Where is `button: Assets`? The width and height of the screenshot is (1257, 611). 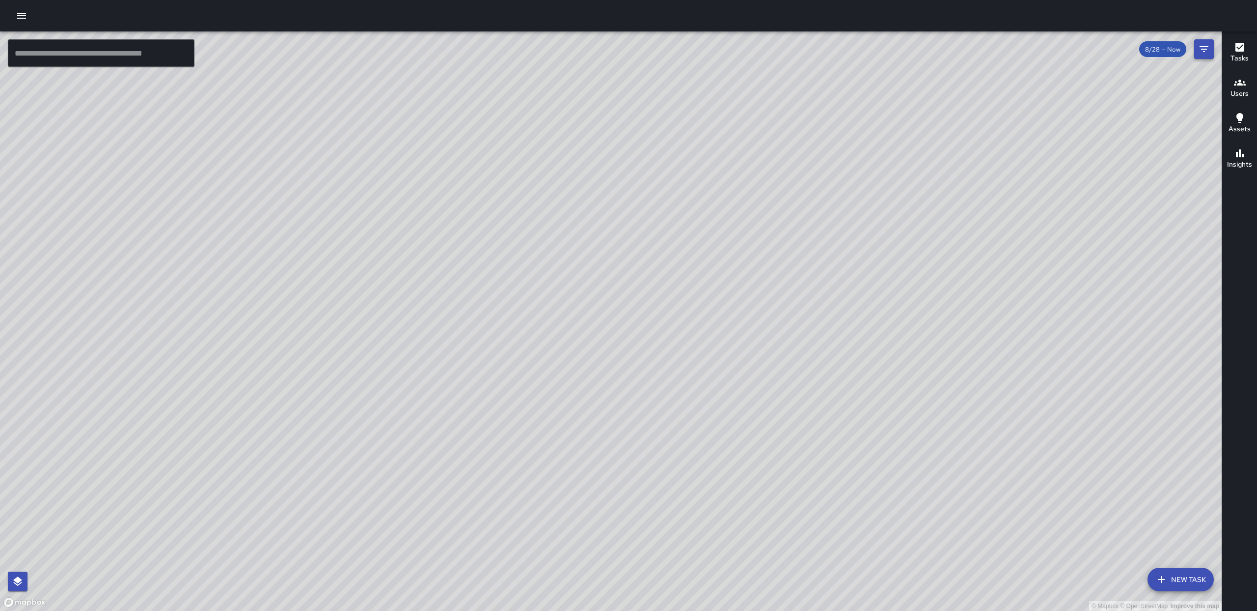 button: Assets is located at coordinates (1240, 124).